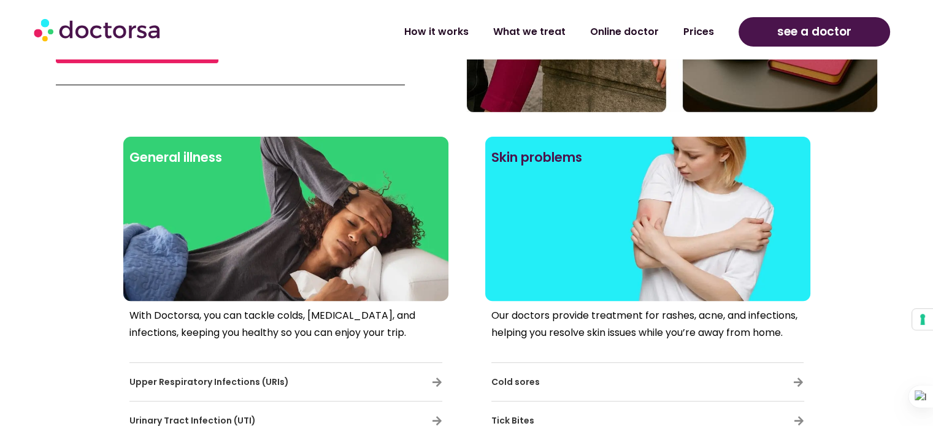 The width and height of the screenshot is (933, 426). Describe the element at coordinates (209, 382) in the screenshot. I see `span: Upper Respiratory Infections (URIs)` at that location.